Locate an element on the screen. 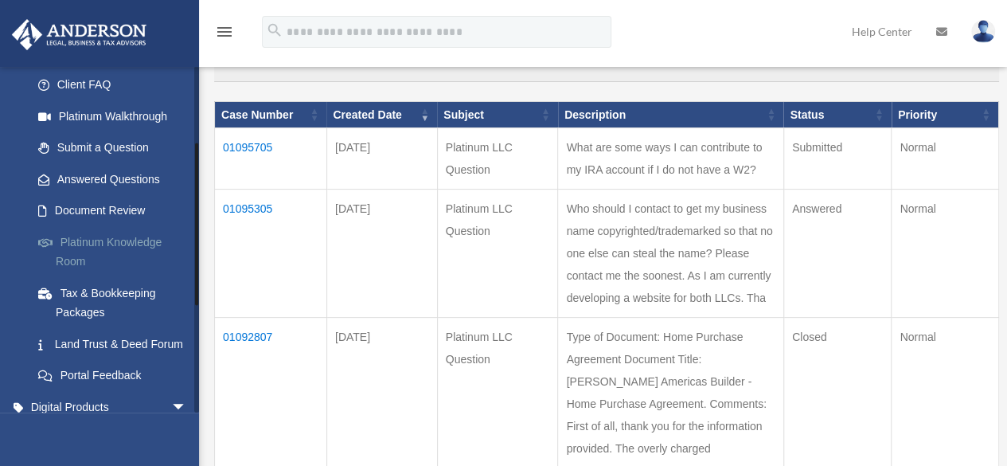 The width and height of the screenshot is (1007, 466). th: Subject: activate to sort column ascending is located at coordinates (498, 115).